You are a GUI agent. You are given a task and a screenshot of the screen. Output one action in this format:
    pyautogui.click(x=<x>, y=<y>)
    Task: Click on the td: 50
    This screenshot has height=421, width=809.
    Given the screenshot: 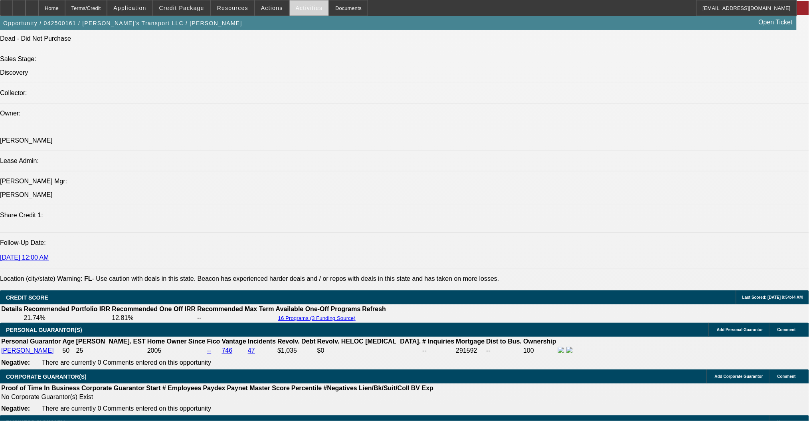 What is the action you would take?
    pyautogui.click(x=68, y=351)
    